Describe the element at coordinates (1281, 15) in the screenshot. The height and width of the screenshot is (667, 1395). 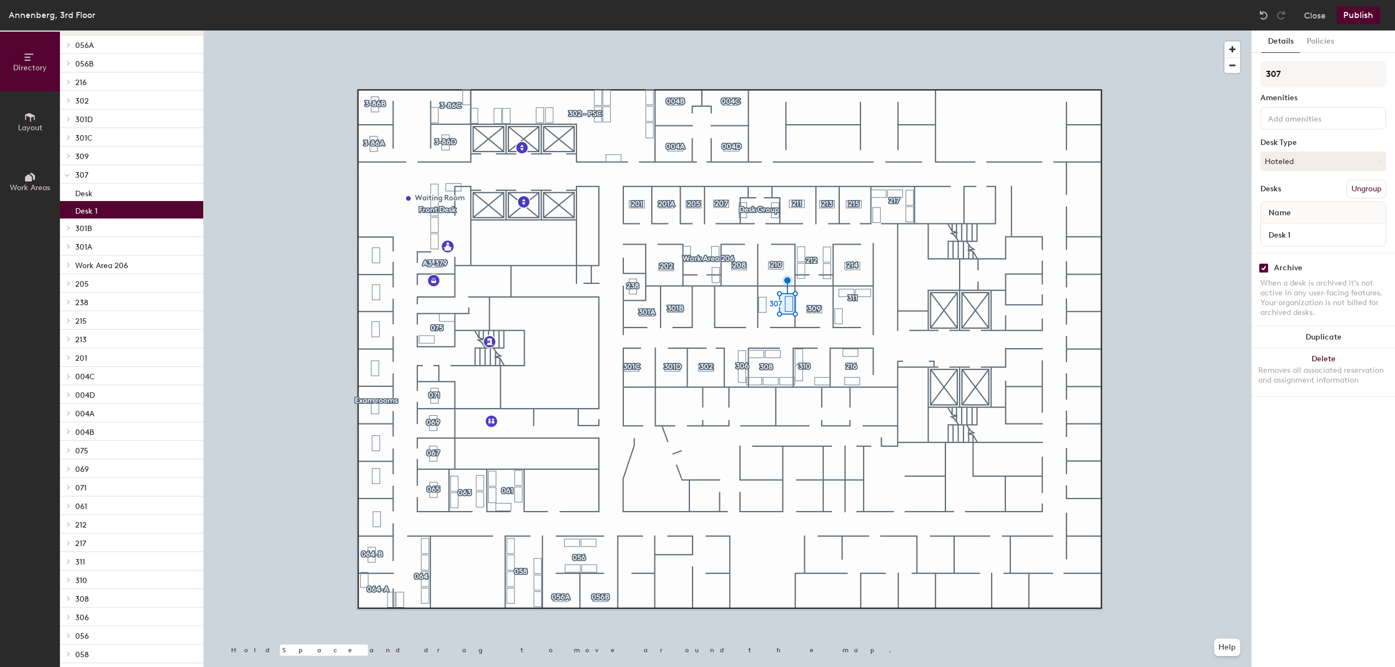
I see `img: Redo` at that location.